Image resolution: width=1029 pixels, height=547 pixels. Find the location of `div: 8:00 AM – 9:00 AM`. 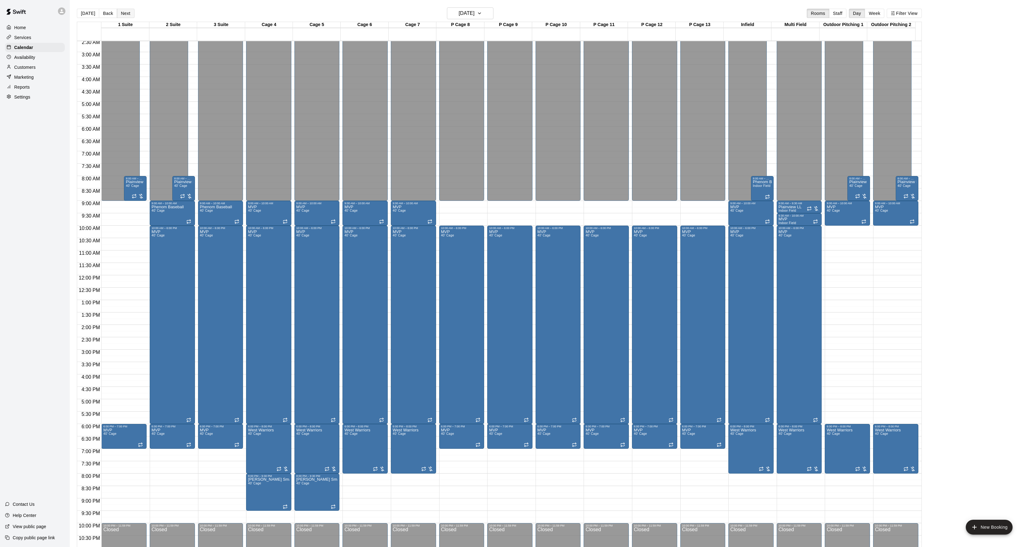

div: 8:00 AM – 9:00 AM is located at coordinates (858, 178).